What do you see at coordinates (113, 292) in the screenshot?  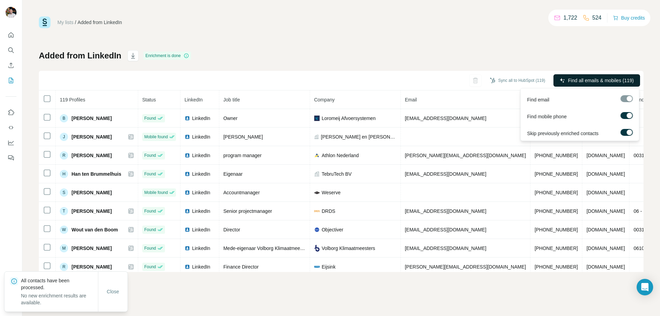 I see `button: Close` at bounding box center [113, 292].